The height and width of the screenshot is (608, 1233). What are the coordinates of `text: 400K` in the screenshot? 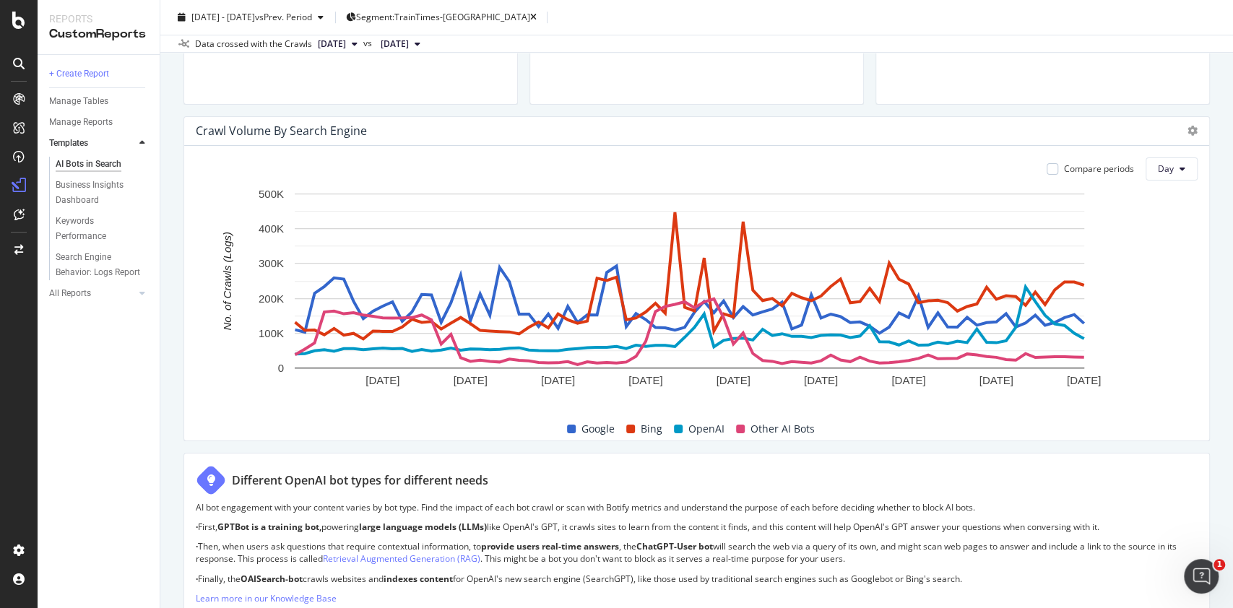 It's located at (271, 228).